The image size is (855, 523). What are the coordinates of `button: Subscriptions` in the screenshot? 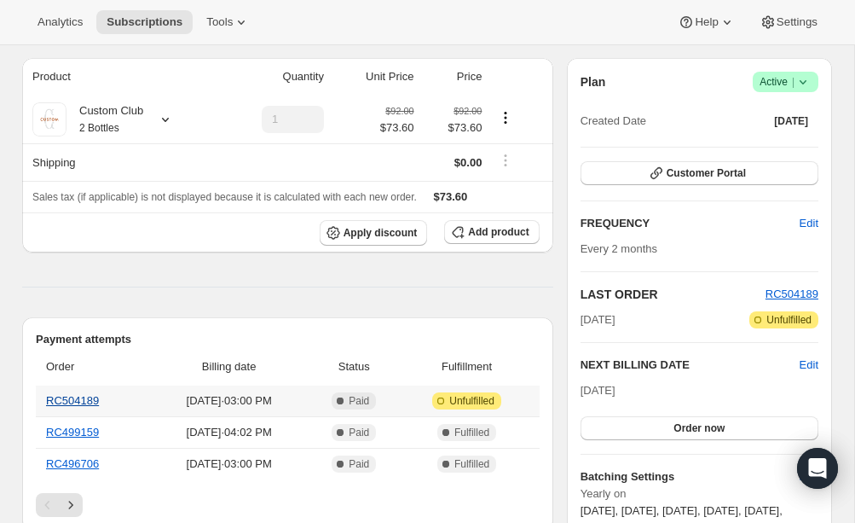 It's located at (144, 22).